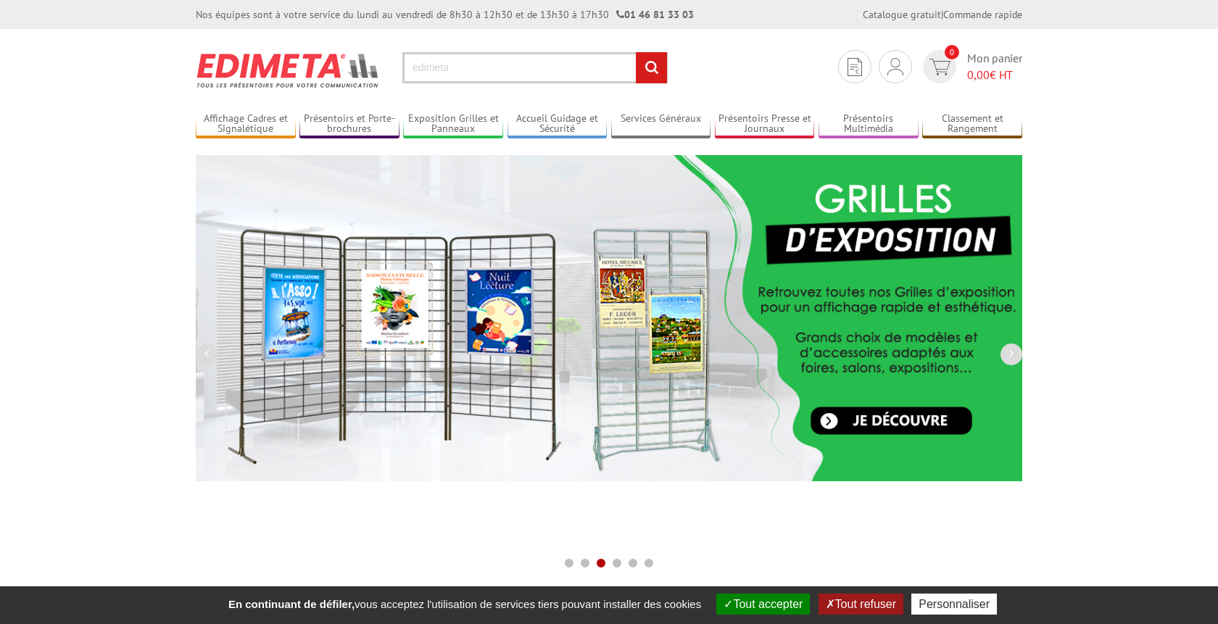 This screenshot has width=1218, height=624. I want to click on a: Services Généraux, so click(661, 124).